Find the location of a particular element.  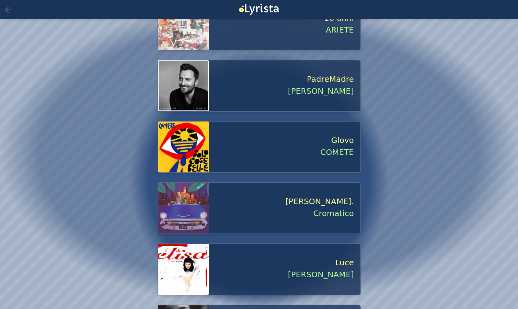

span: Luce is located at coordinates (281, 262).